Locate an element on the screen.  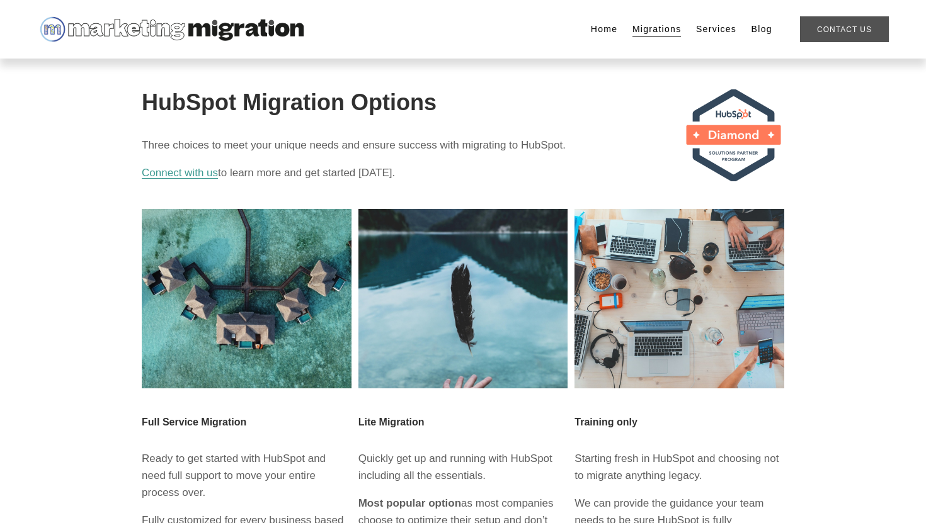
p: Quickly get up and running with HubSpot including all the essentials. is located at coordinates (463, 467).